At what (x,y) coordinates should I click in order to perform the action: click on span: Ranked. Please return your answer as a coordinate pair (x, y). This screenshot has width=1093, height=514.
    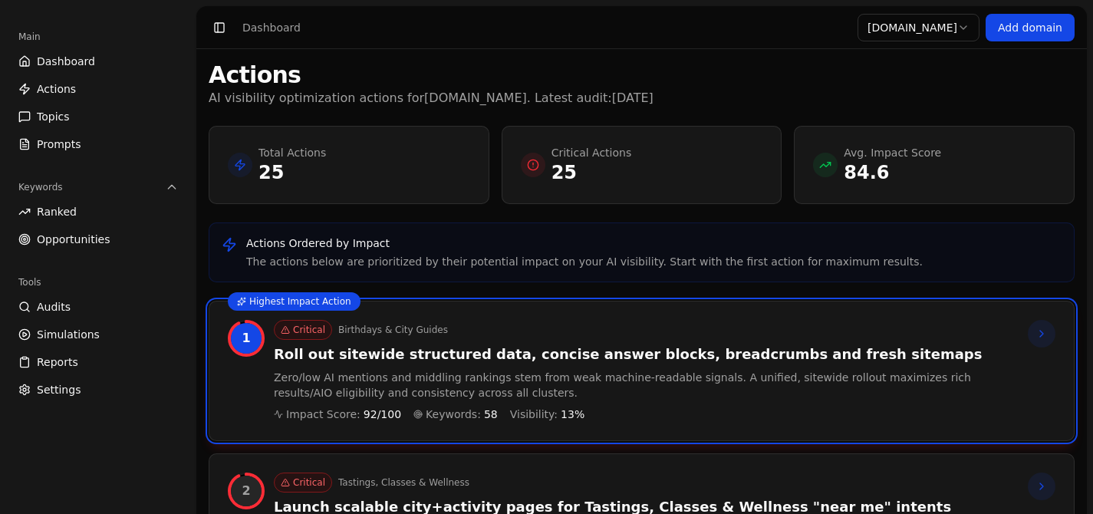
    Looking at the image, I should click on (57, 212).